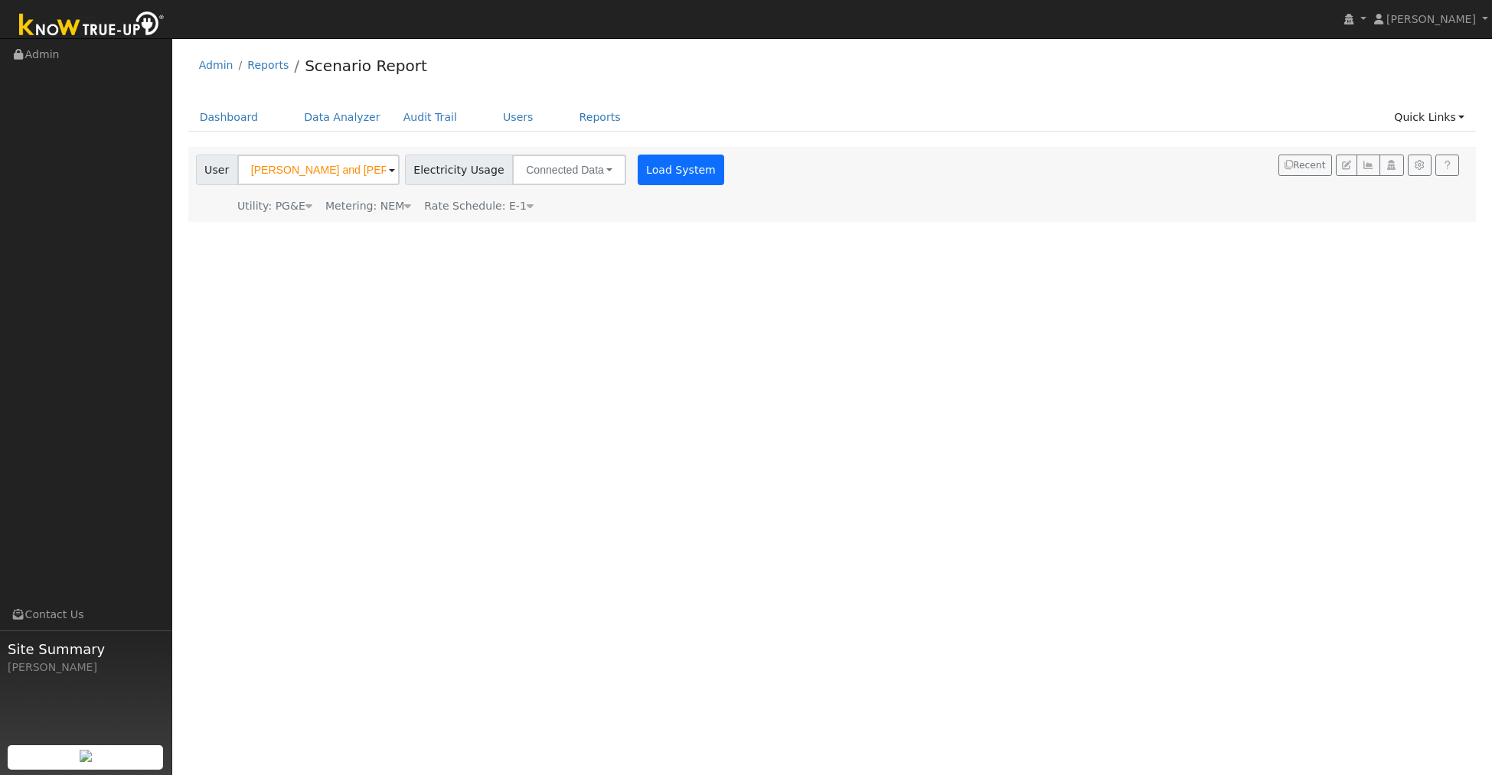 This screenshot has width=1492, height=775. I want to click on span: Alias: HE1, so click(478, 206).